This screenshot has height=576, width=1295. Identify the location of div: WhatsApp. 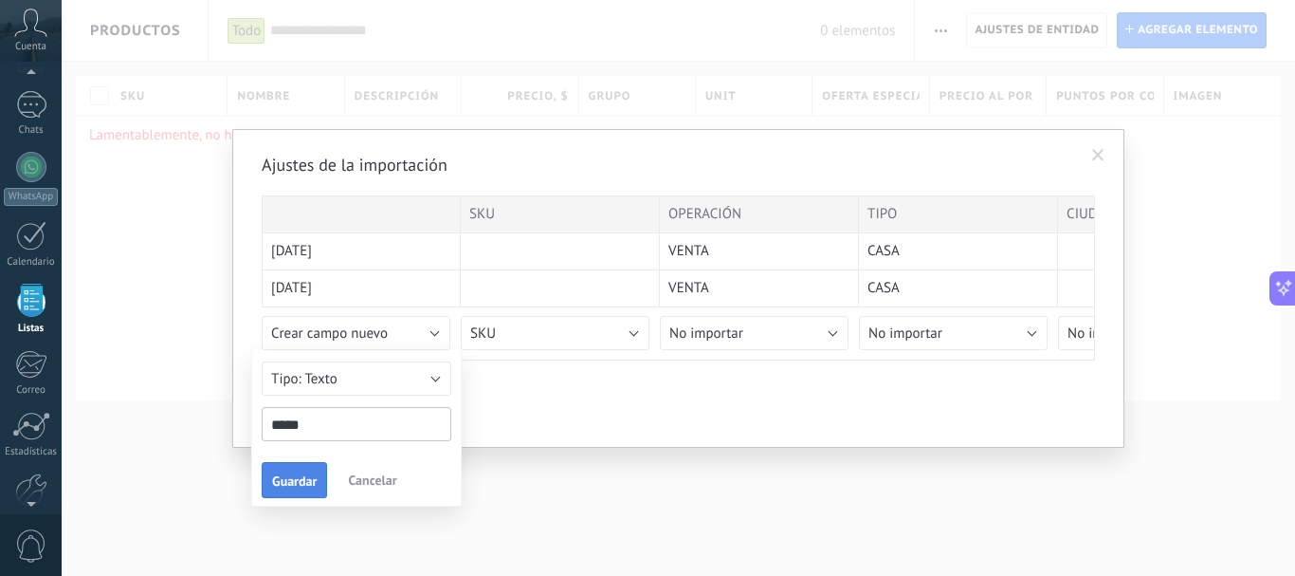
(30, 196).